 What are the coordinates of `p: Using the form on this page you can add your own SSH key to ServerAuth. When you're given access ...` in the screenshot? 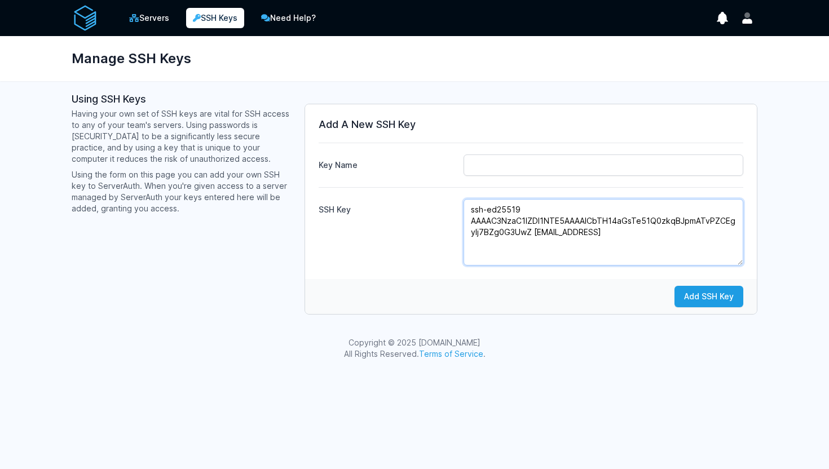 It's located at (181, 192).